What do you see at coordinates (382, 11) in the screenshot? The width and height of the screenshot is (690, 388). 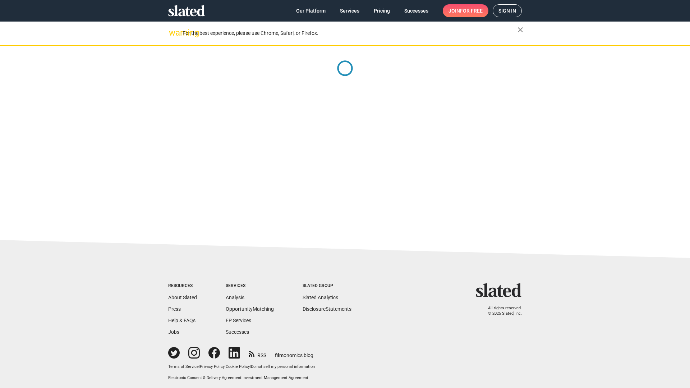 I see `a: Pricing` at bounding box center [382, 11].